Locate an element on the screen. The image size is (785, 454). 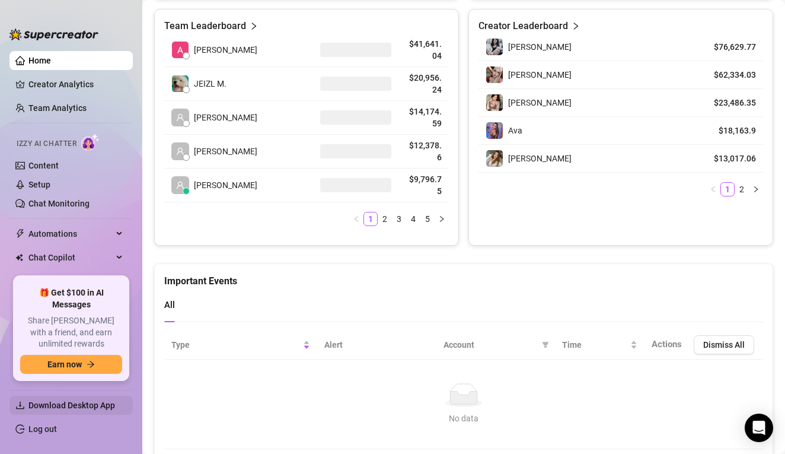
span: arrow-right is located at coordinates (91, 364).